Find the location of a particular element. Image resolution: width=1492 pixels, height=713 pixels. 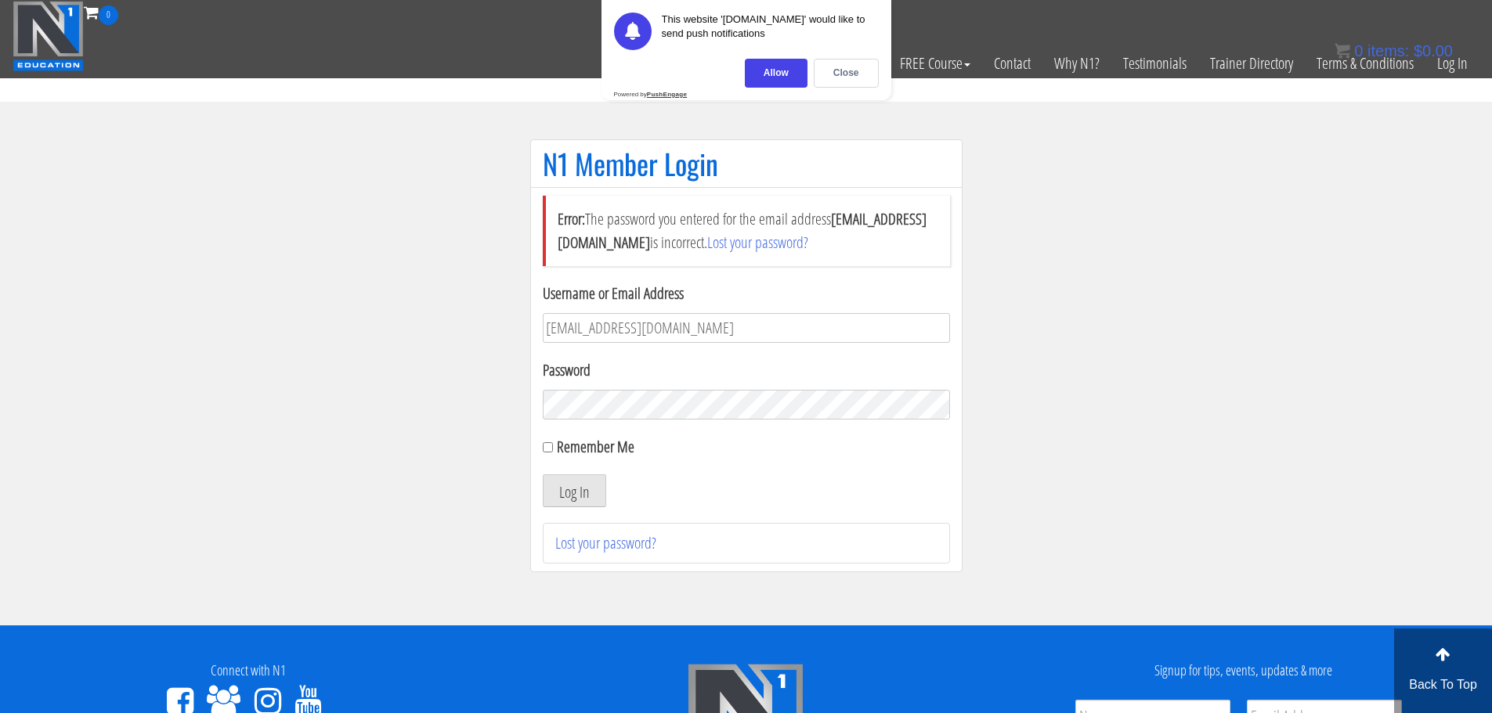

div: Powered by is located at coordinates (651, 94).